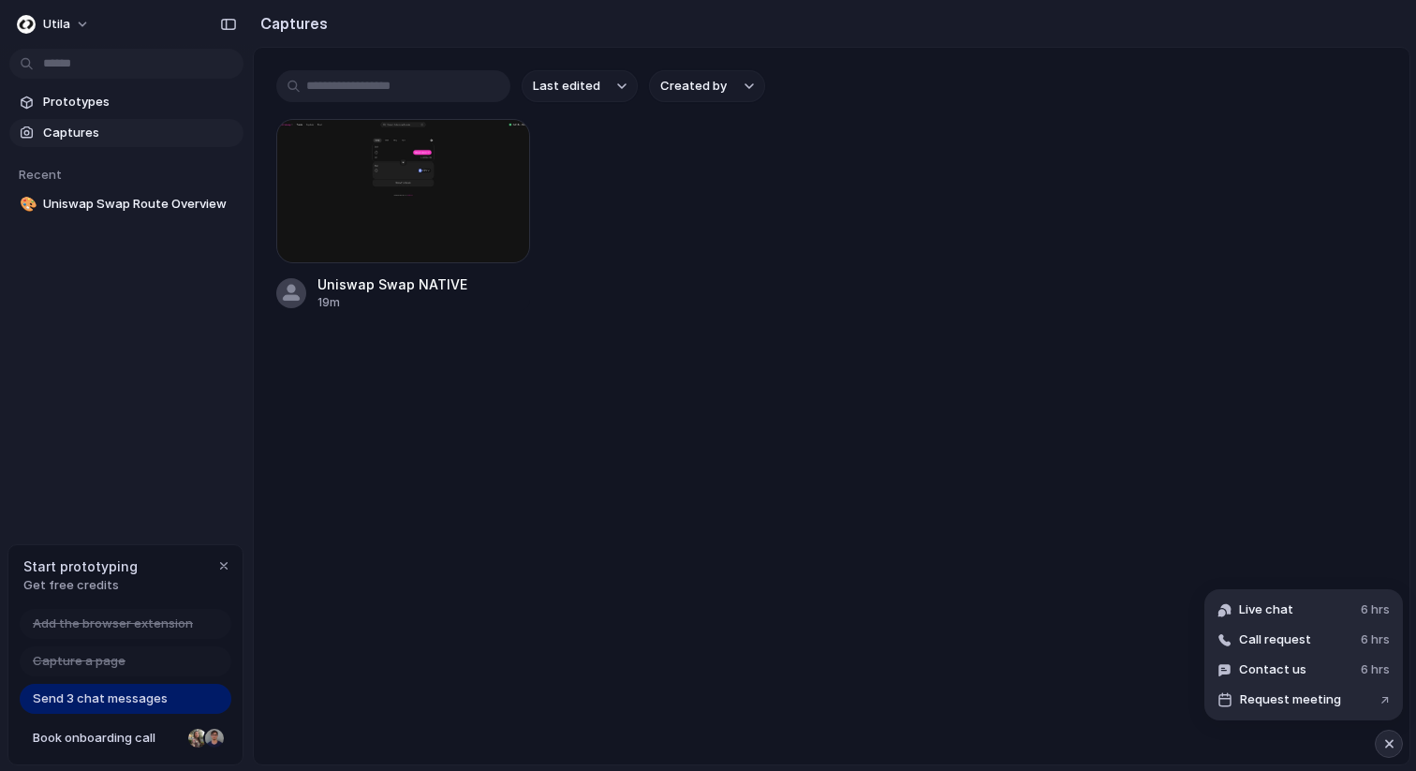 This screenshot has height=771, width=1416. What do you see at coordinates (126, 133) in the screenshot?
I see `a: Captures` at bounding box center [126, 133].